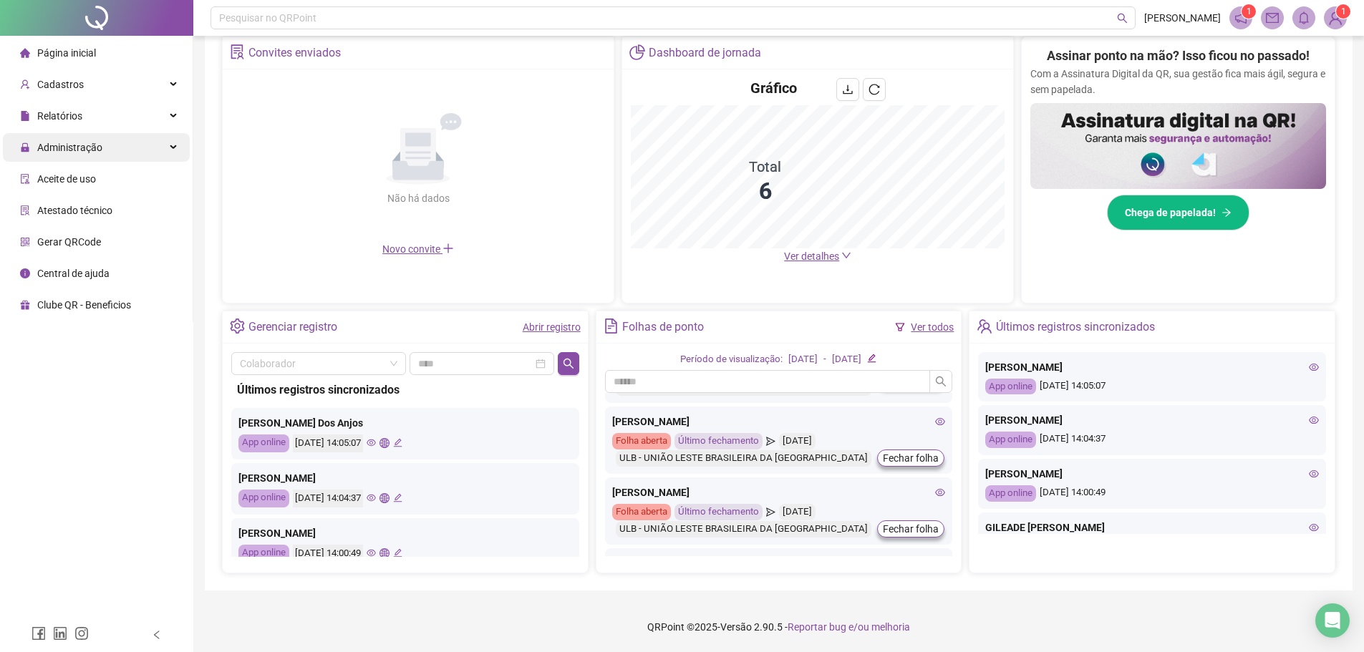  I want to click on span: mail, so click(1272, 18).